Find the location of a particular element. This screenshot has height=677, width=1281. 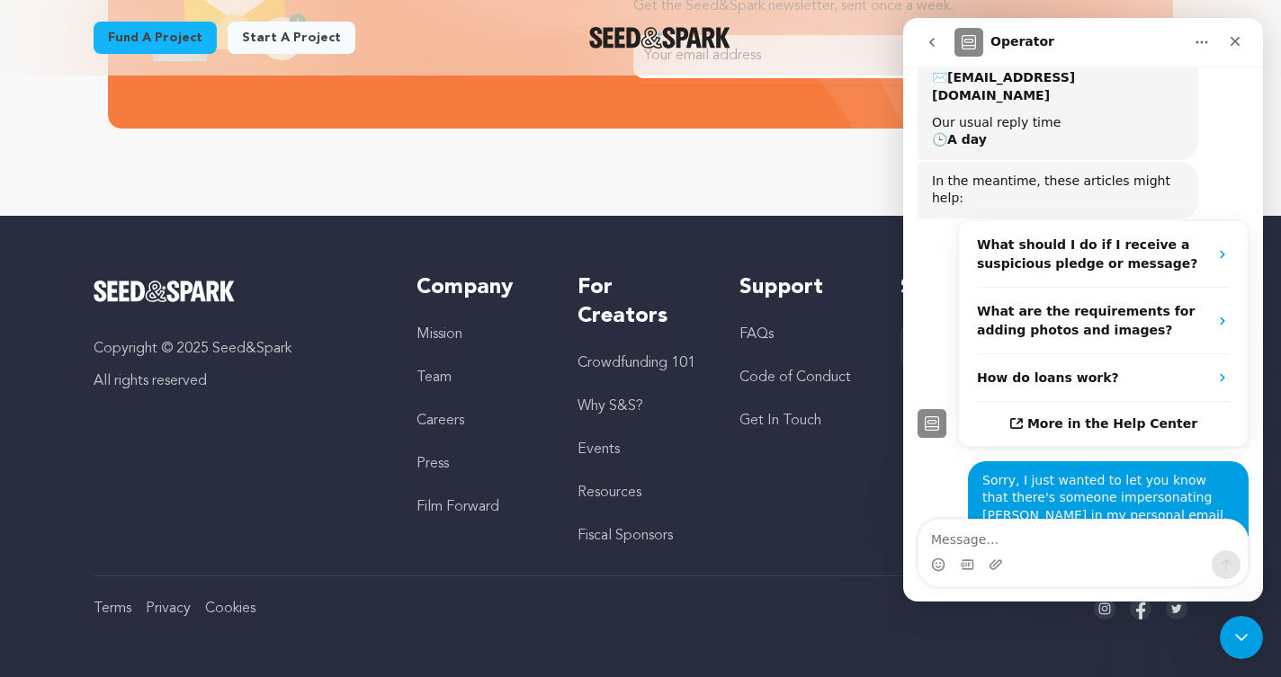

button: Emoji picker is located at coordinates (35, 547).